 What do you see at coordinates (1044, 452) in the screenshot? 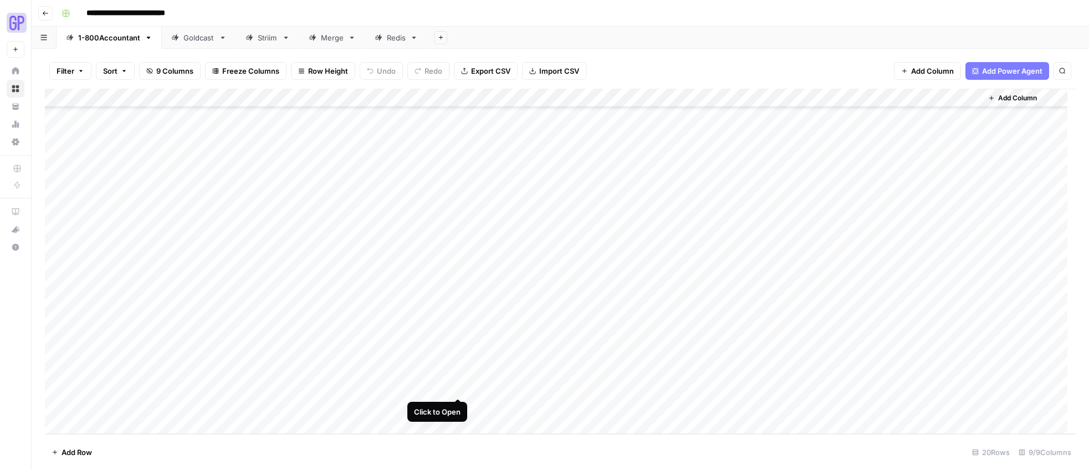
I see `div: 9/9 Columns` at bounding box center [1044, 452].